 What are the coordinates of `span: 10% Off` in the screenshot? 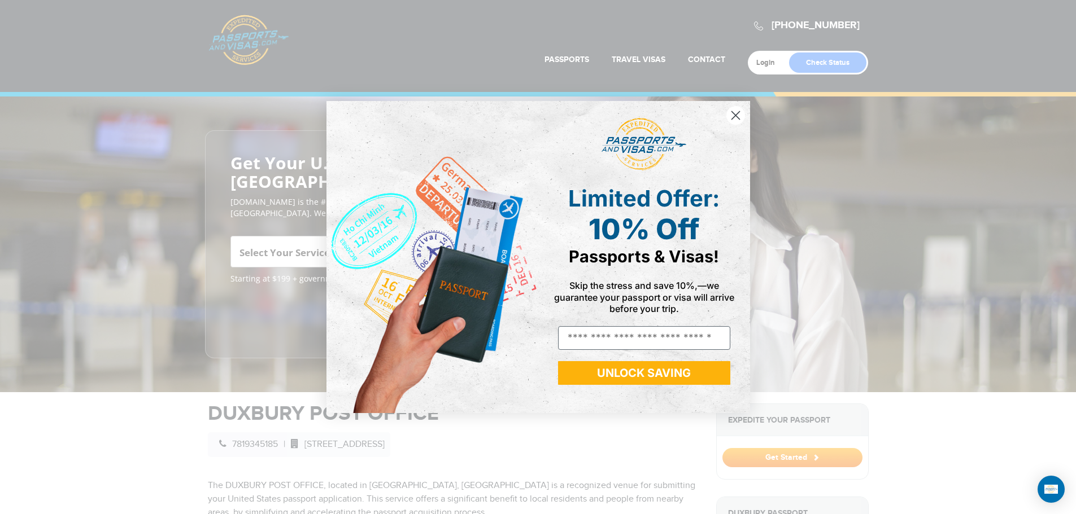 It's located at (644, 229).